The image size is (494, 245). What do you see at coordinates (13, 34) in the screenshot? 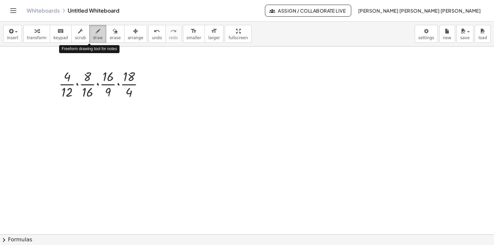
I see `button: insert` at bounding box center [13, 34].